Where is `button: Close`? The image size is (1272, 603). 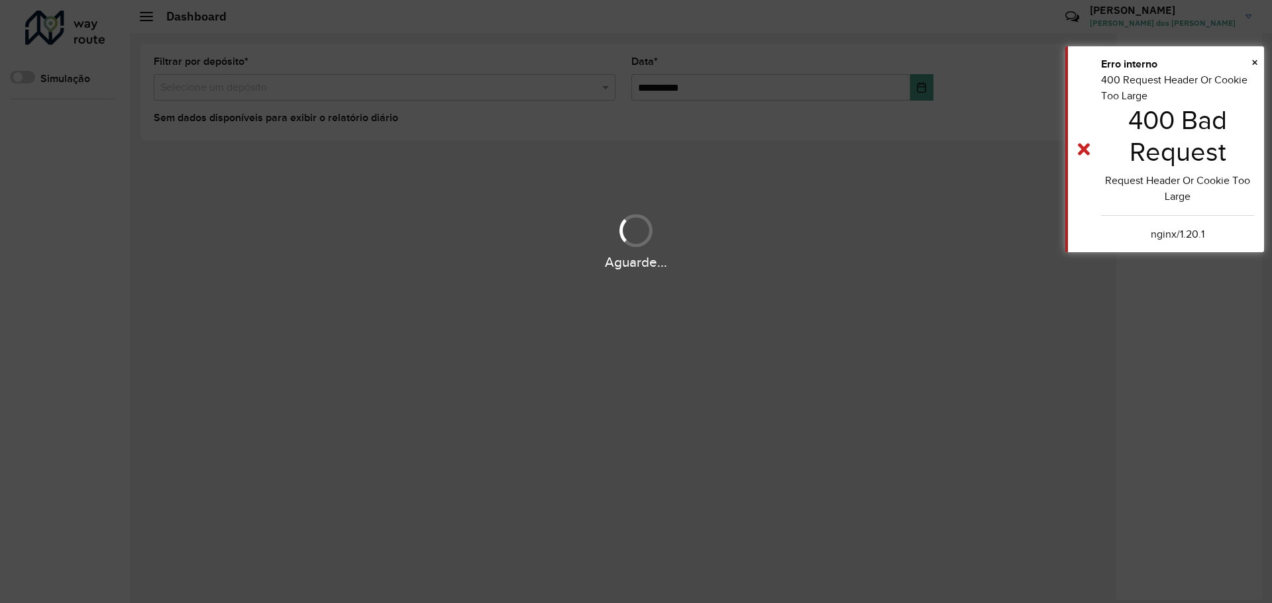
button: Close is located at coordinates (1255, 62).